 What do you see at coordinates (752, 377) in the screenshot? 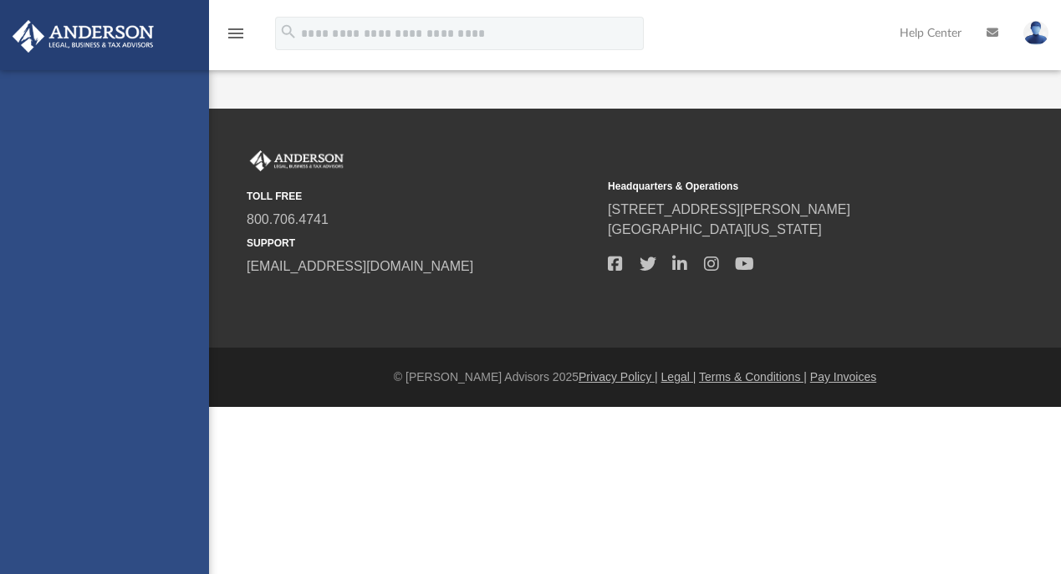
I see `a: Terms & Conditions |` at bounding box center [752, 377].